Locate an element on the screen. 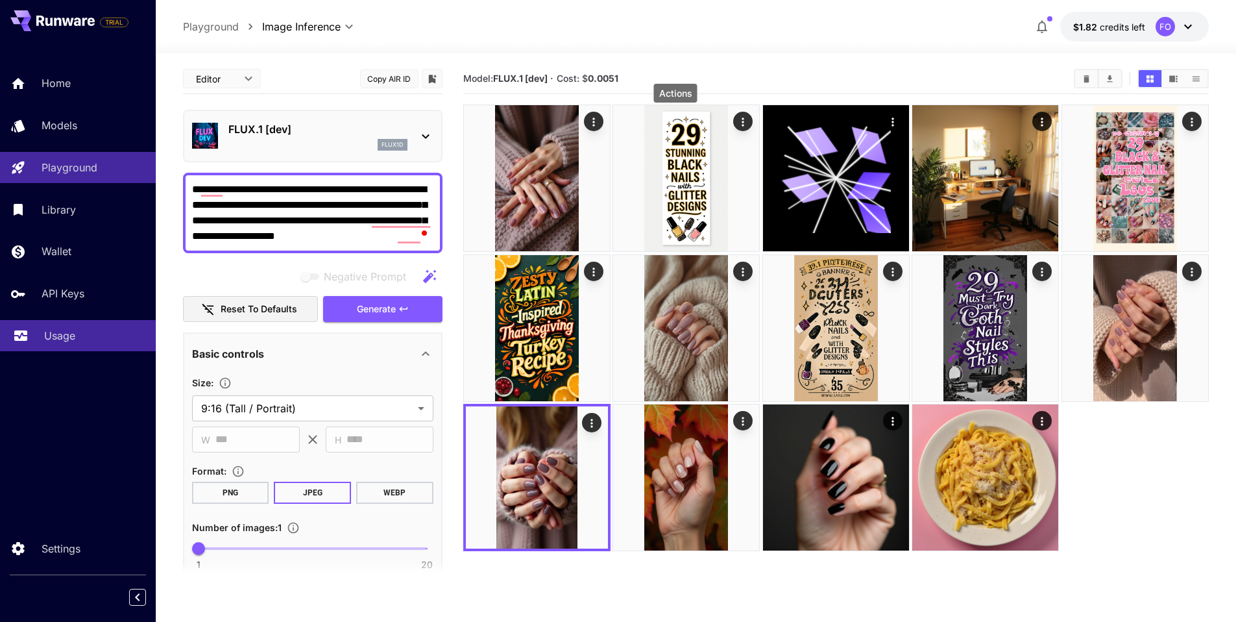 This screenshot has height=622, width=1236. span: Size : is located at coordinates (202, 382).